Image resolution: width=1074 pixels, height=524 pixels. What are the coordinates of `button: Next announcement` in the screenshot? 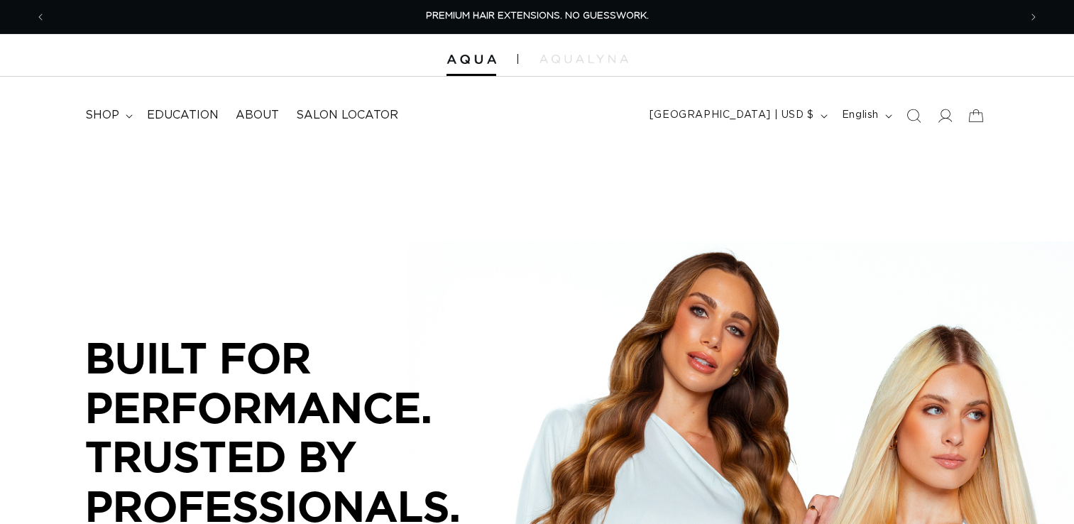 It's located at (1033, 17).